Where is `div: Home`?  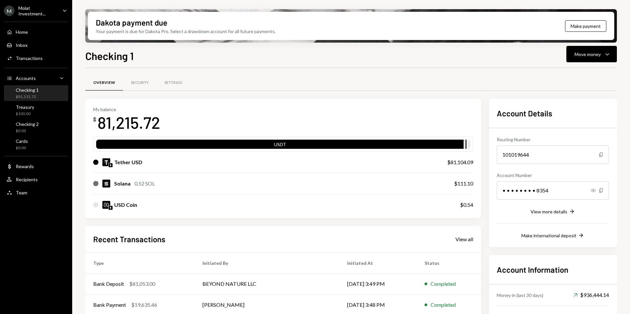
div: Home is located at coordinates (22, 32).